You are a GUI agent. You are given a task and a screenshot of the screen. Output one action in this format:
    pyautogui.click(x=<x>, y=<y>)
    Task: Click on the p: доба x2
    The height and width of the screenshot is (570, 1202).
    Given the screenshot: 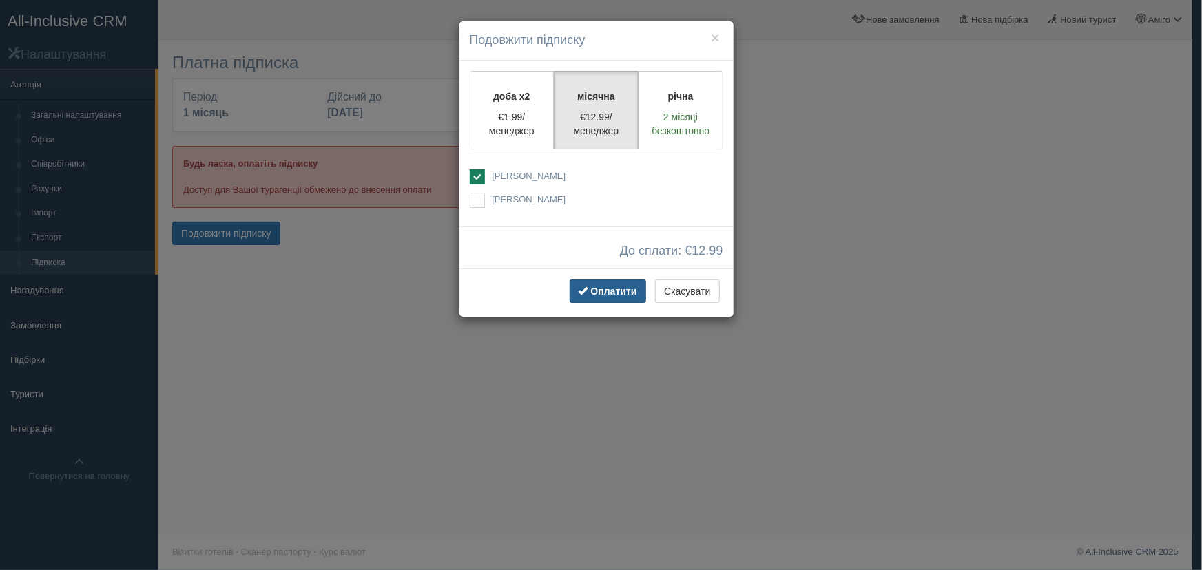 What is the action you would take?
    pyautogui.click(x=512, y=96)
    